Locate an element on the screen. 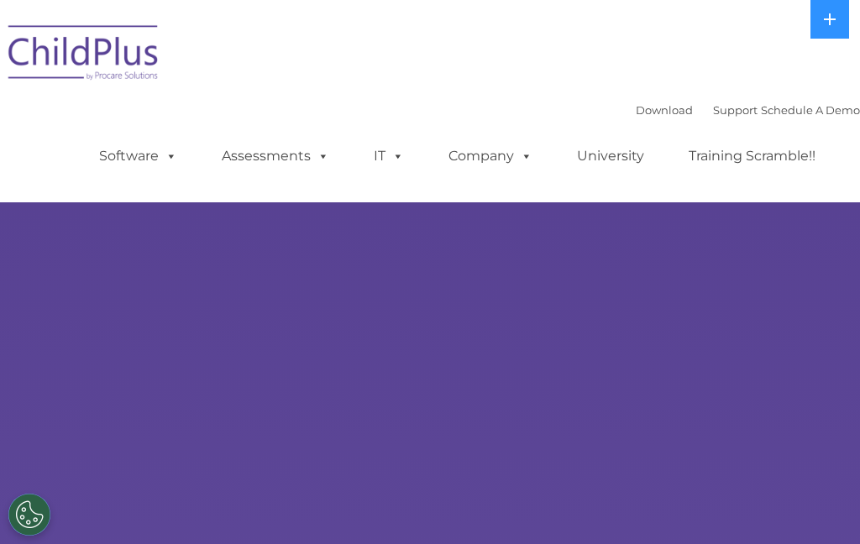  a: Assessments is located at coordinates (275, 156).